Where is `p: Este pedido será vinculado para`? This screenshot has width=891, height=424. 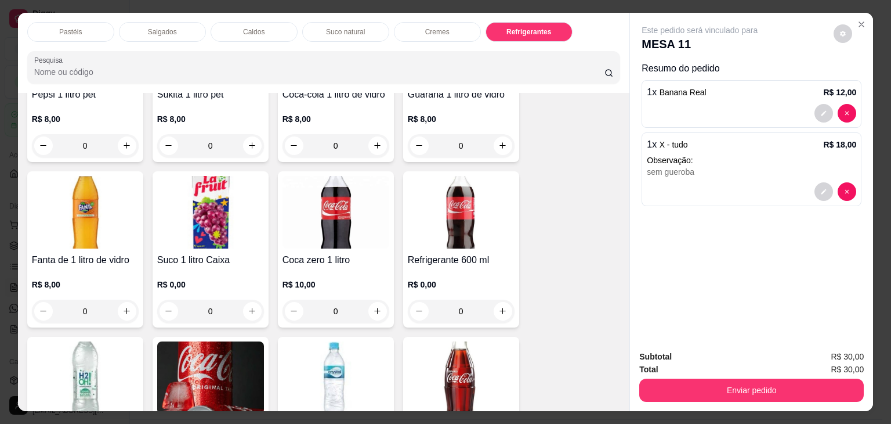
p: Este pedido será vinculado para is located at coordinates (700, 30).